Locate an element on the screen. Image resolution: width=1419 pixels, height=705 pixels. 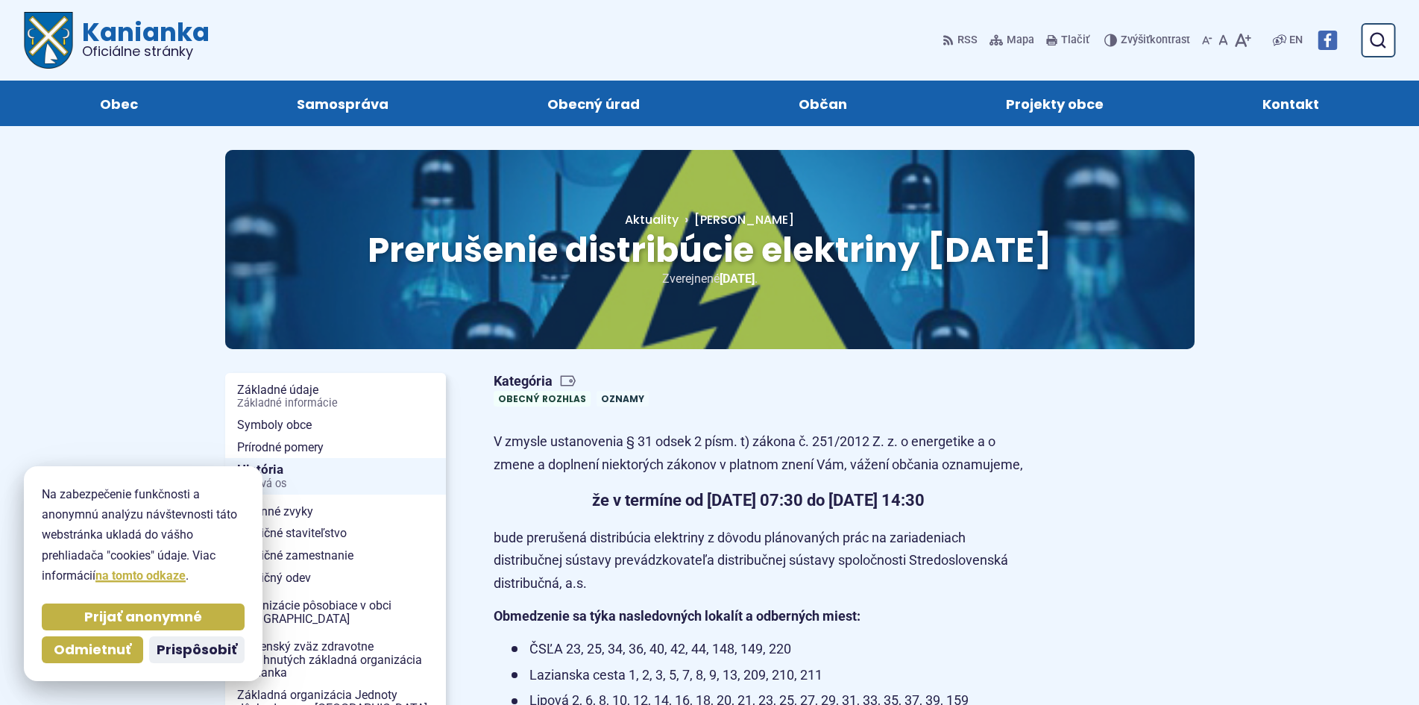
a: Samospráva is located at coordinates (343, 103).